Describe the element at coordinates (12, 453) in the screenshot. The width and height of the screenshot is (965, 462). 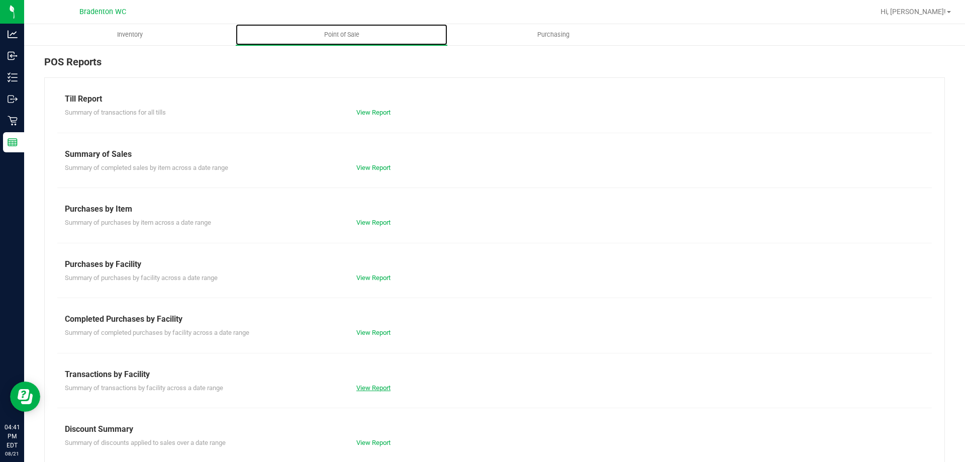
I see `p: 08/21` at that location.